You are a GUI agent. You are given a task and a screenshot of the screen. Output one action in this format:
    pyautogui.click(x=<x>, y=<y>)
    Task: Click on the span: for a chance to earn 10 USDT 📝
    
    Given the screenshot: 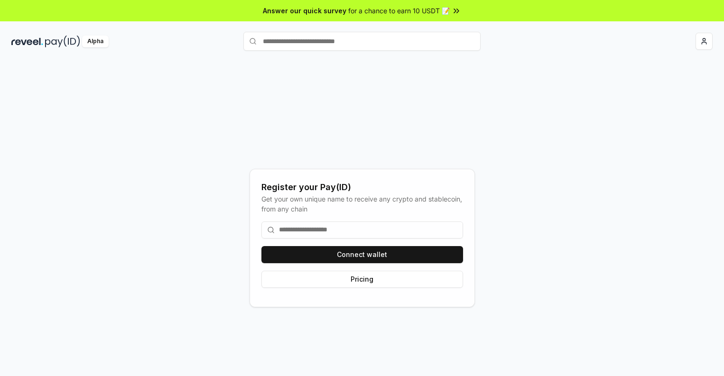 What is the action you would take?
    pyautogui.click(x=399, y=10)
    